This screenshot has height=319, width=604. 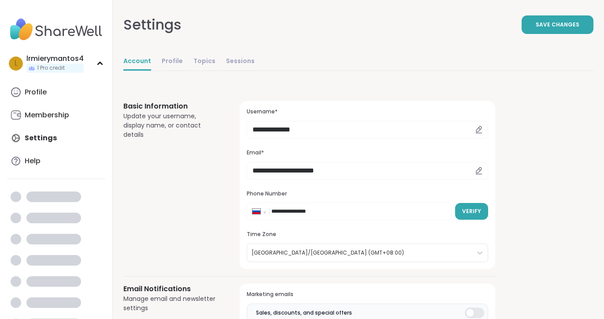 I want to click on a: Help, so click(x=56, y=161).